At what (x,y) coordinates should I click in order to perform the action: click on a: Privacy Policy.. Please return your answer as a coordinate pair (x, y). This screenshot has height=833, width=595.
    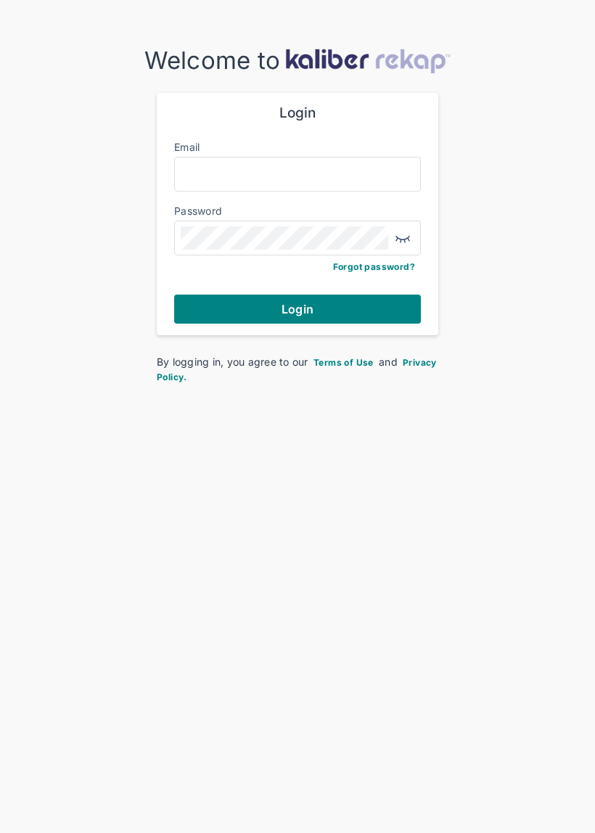
    Looking at the image, I should click on (297, 368).